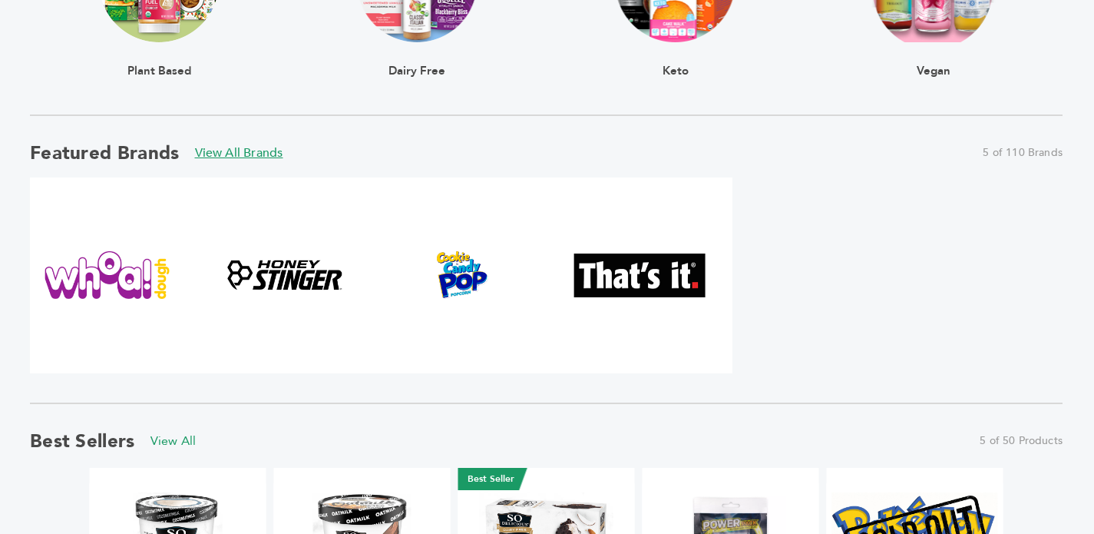  What do you see at coordinates (417, 59) in the screenshot?
I see `div: Dairy Free` at bounding box center [417, 59].